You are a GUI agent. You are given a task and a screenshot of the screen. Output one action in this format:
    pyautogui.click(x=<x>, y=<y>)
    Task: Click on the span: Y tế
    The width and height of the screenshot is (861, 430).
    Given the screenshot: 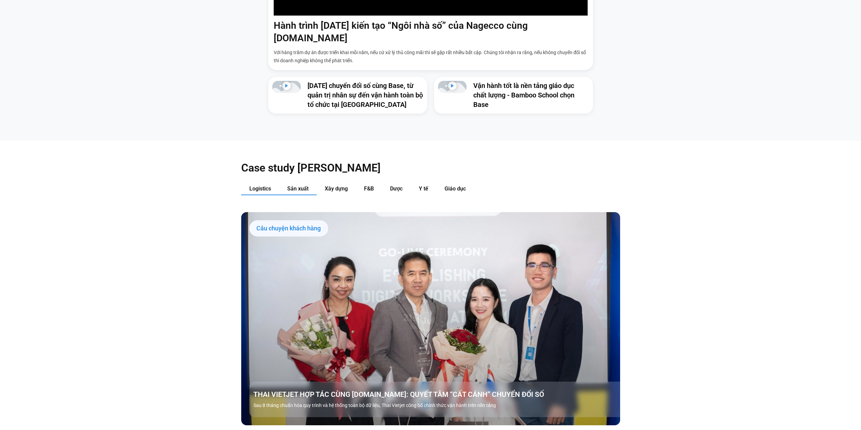 What is the action you would take?
    pyautogui.click(x=424, y=188)
    